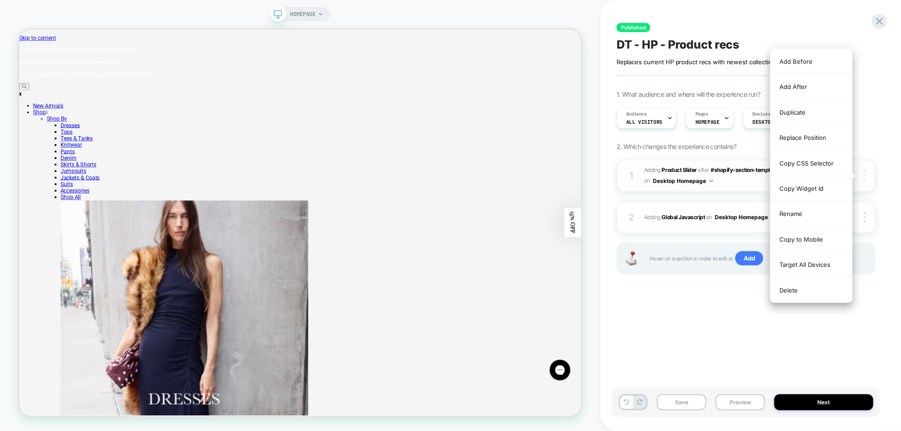 This screenshot has height=431, width=901. What do you see at coordinates (812, 239) in the screenshot?
I see `div: Copy to Mobile` at bounding box center [812, 239].